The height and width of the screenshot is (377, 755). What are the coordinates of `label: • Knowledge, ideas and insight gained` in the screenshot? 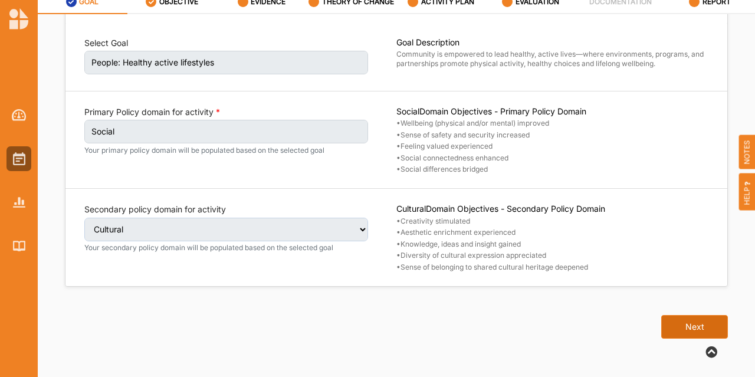 It's located at (552, 244).